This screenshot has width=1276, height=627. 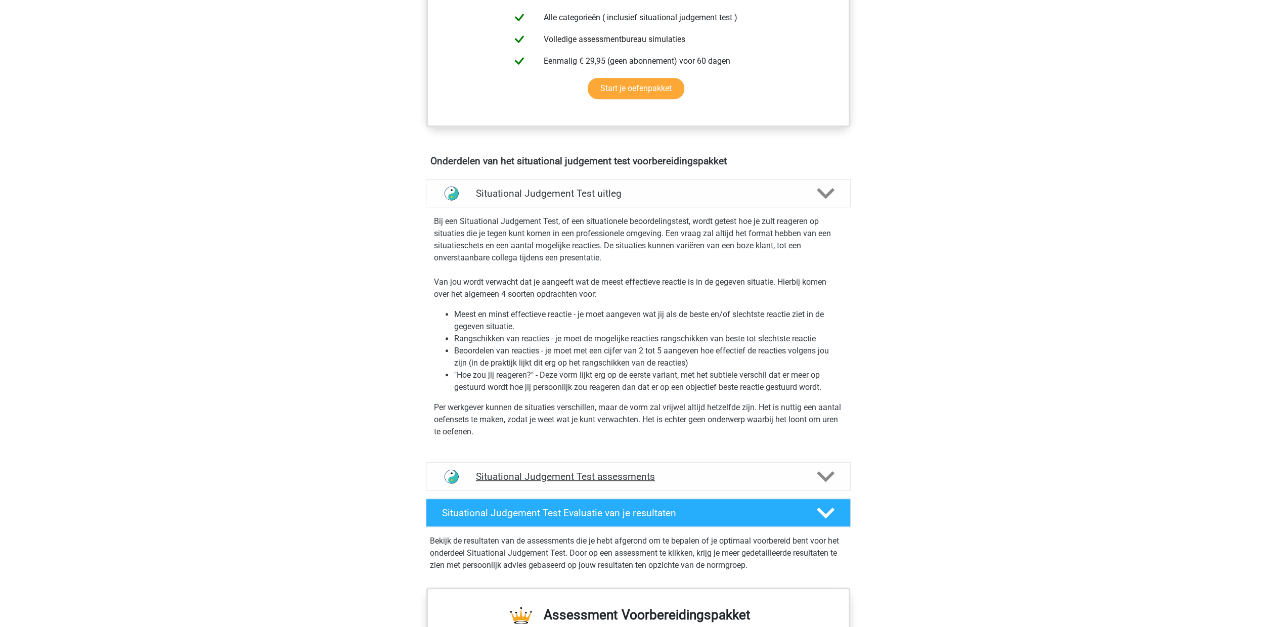 What do you see at coordinates (638, 553) in the screenshot?
I see `p: Bekijk de resultaten van de assessments die je hebt afgerond om te bepalen of je optimaal voorber...` at bounding box center [638, 553].